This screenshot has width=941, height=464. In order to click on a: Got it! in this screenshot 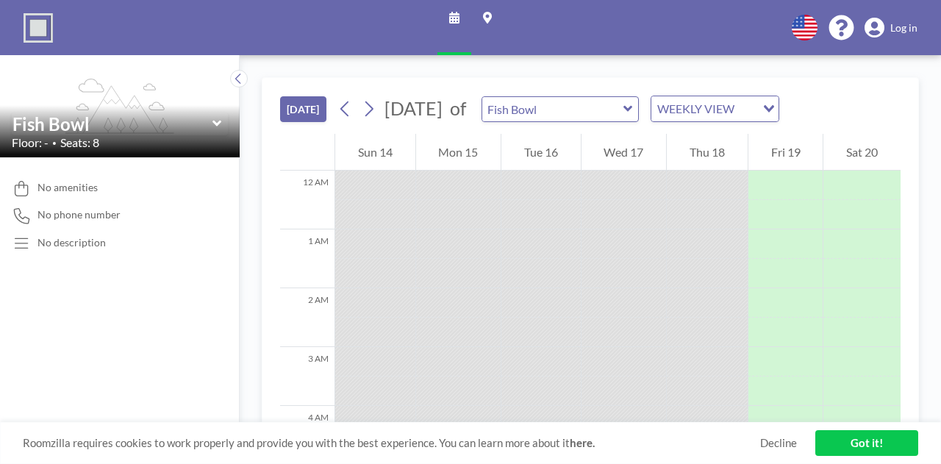, I will do `click(867, 443)`.